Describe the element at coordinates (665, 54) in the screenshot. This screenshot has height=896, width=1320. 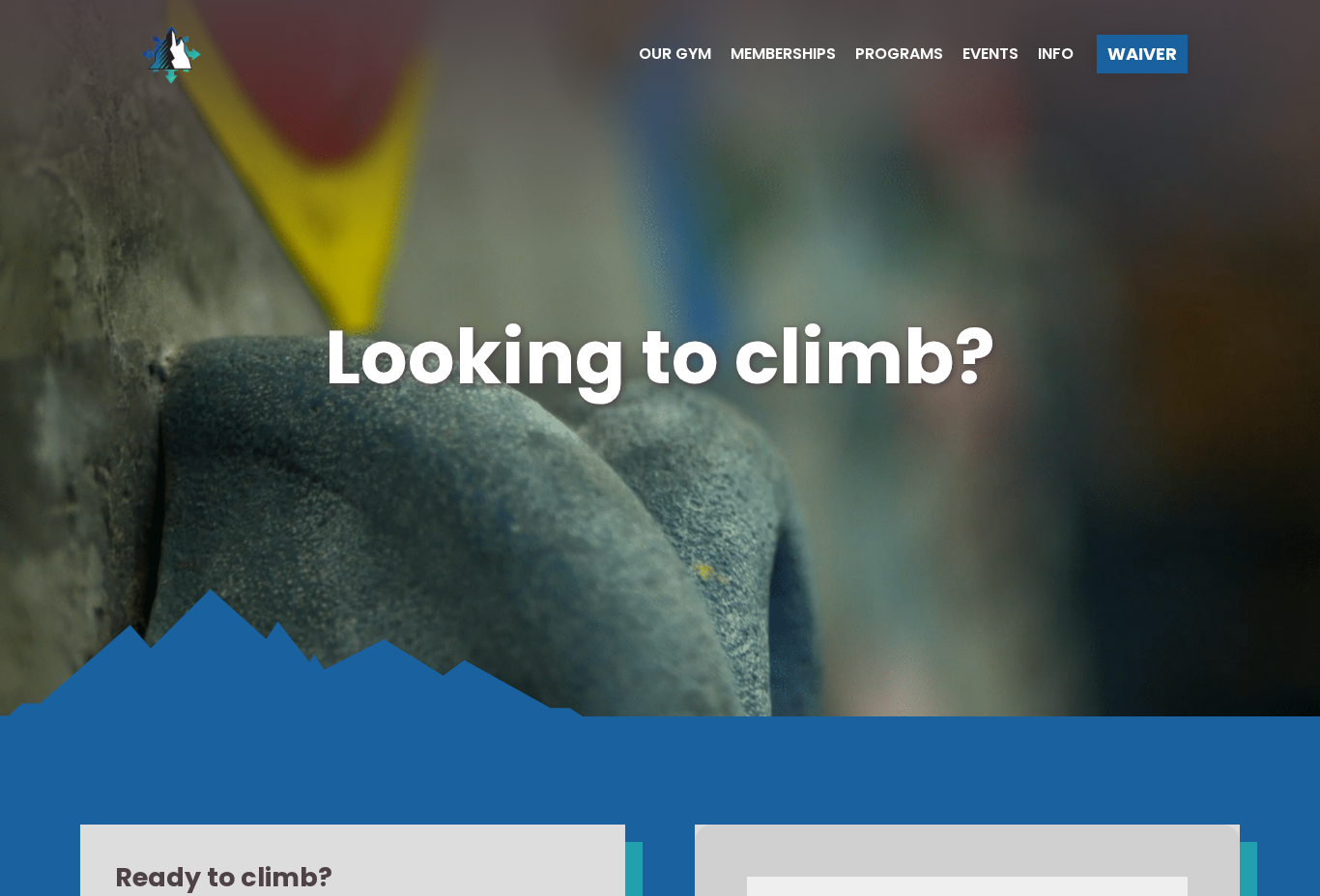
I see `a: Our Gym` at that location.